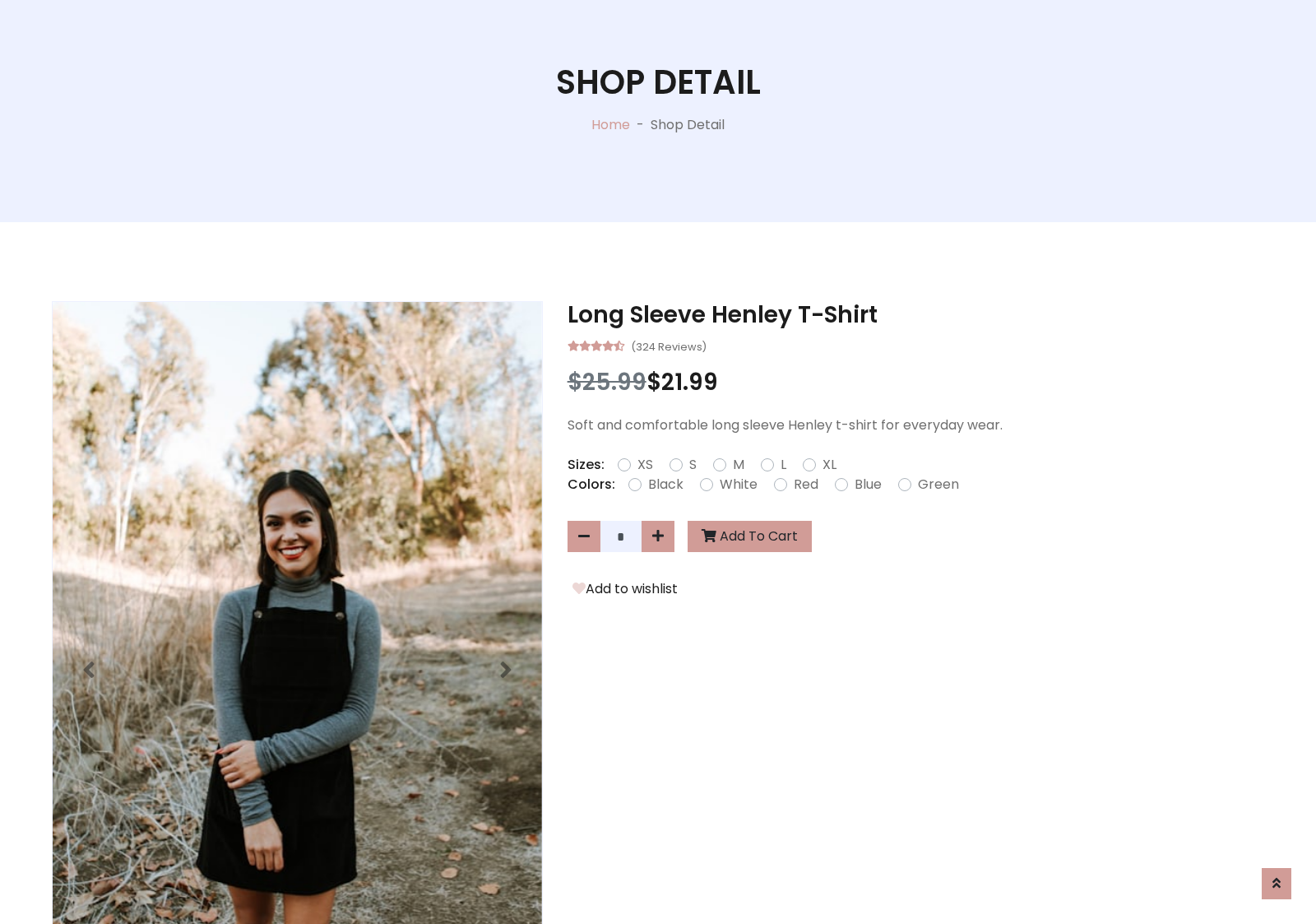 The image size is (1316, 924). I want to click on a: Home, so click(610, 124).